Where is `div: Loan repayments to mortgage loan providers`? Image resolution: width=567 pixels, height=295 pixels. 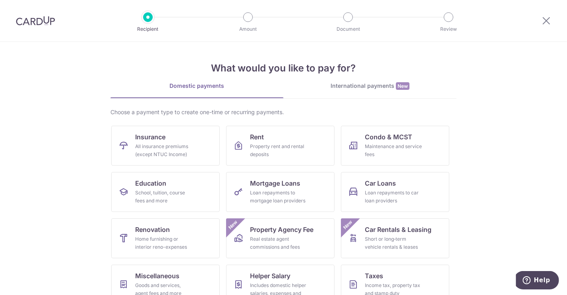 div: Loan repayments to mortgage loan providers is located at coordinates (279, 197).